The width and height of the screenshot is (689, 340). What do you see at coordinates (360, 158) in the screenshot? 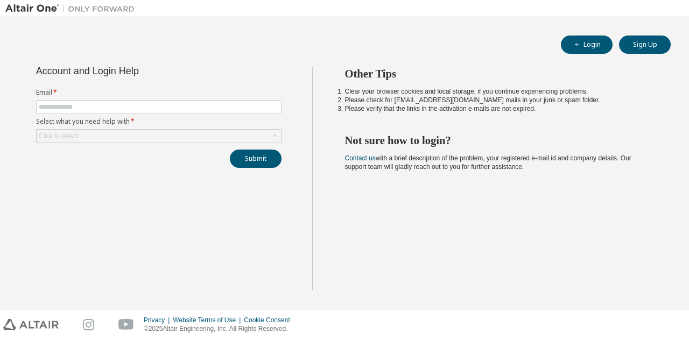
I see `a: Contact us` at bounding box center [360, 158].